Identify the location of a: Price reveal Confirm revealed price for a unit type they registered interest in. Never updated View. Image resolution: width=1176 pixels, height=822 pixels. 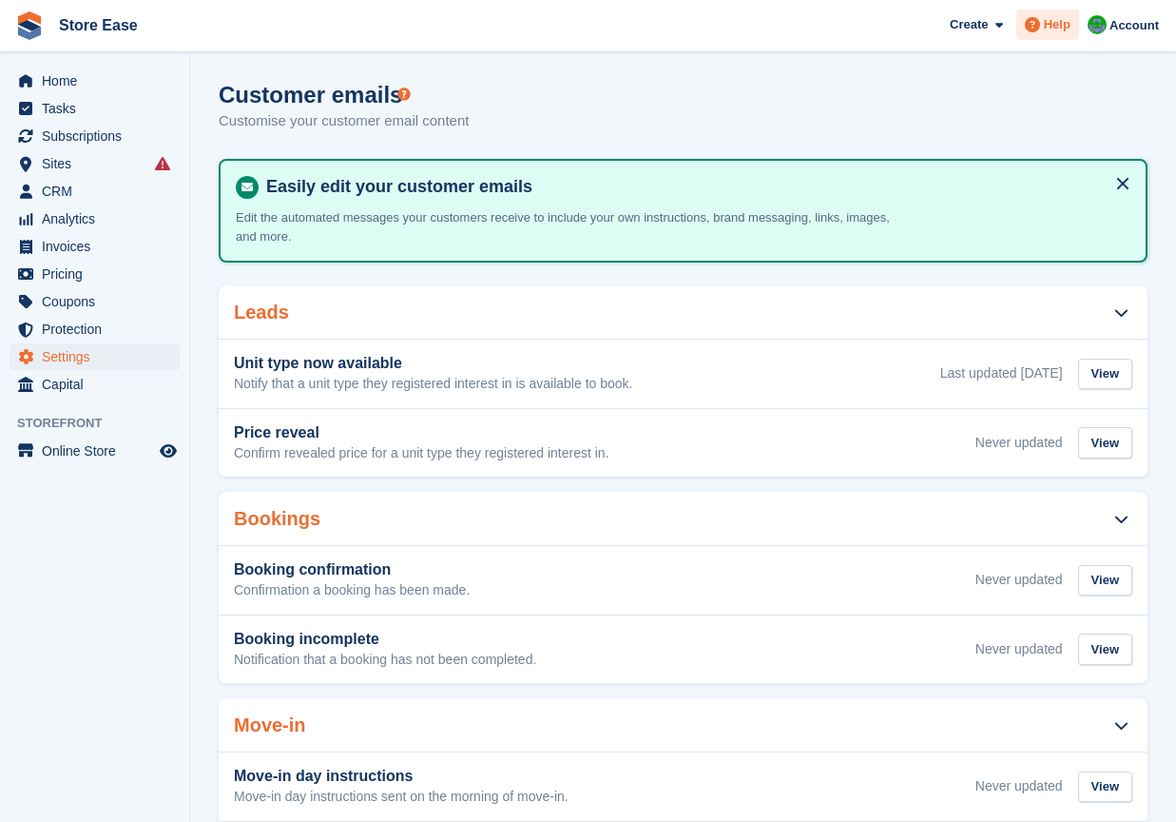
(683, 443).